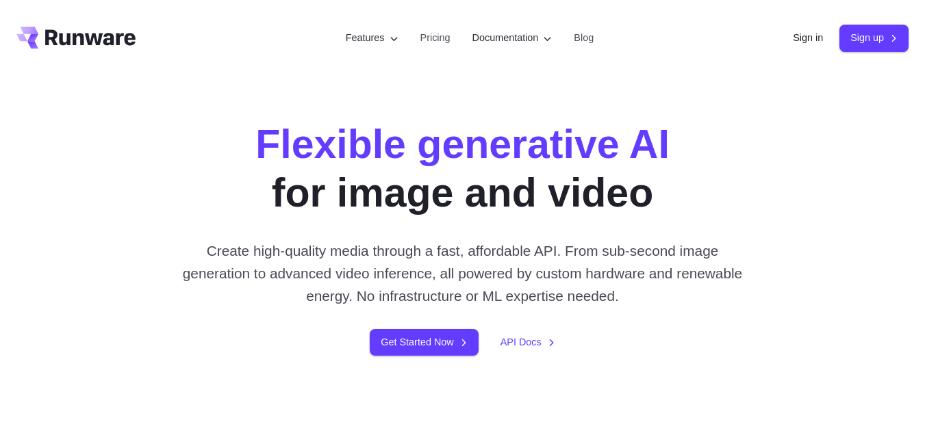  Describe the element at coordinates (435, 38) in the screenshot. I see `a: Pricing` at that location.